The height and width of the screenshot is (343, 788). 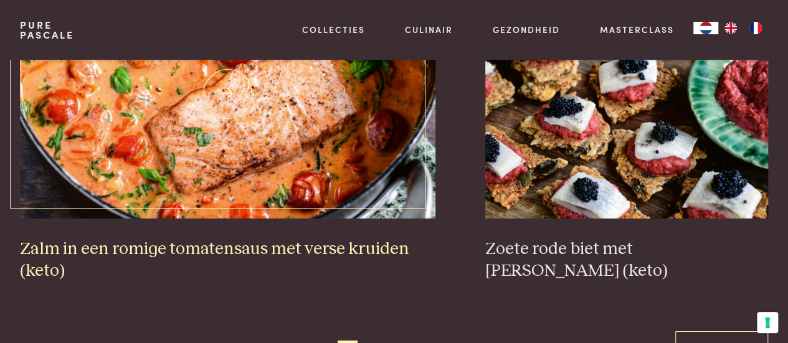 I want to click on a: NL, so click(x=705, y=28).